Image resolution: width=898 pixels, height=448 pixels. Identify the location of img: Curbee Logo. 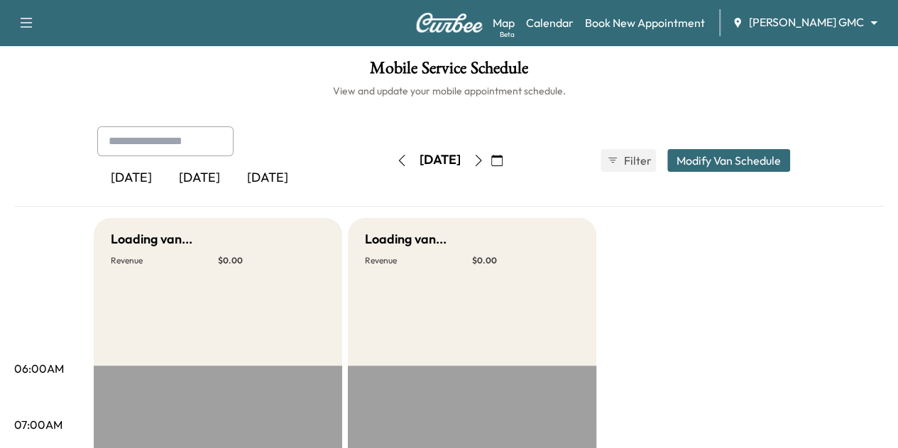
(449, 23).